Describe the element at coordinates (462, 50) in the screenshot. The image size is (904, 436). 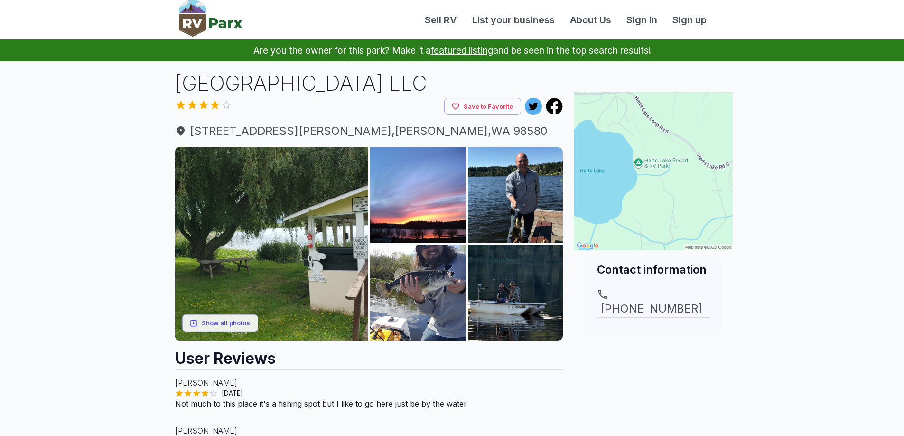
I see `a: featured listing` at that location.